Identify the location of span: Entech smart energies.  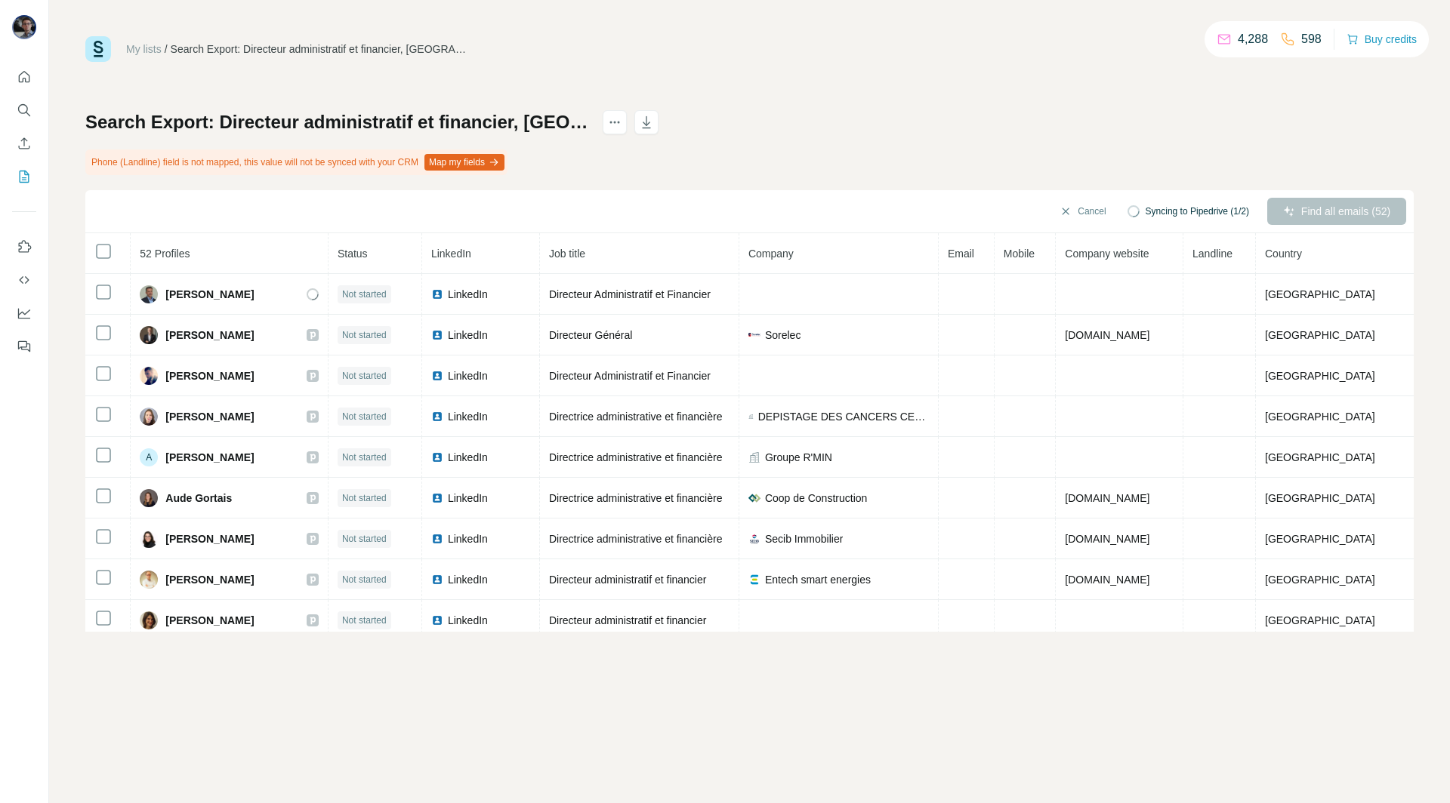
(818, 580).